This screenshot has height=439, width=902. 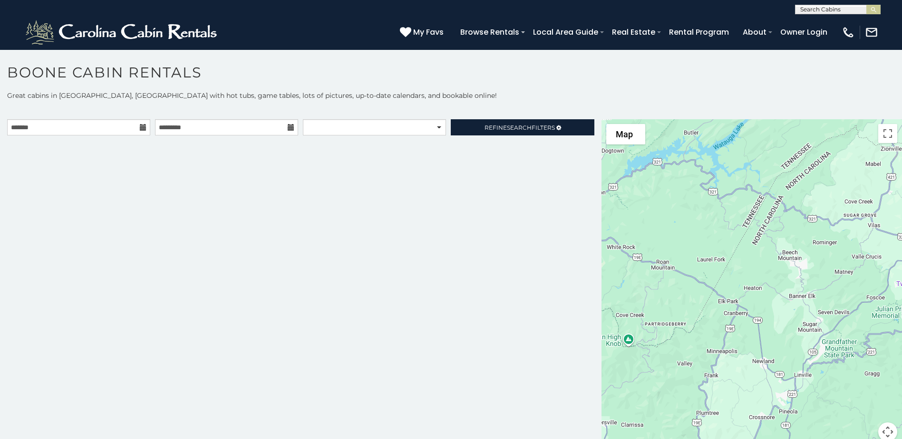 I want to click on img: White-1-2.png, so click(x=122, y=32).